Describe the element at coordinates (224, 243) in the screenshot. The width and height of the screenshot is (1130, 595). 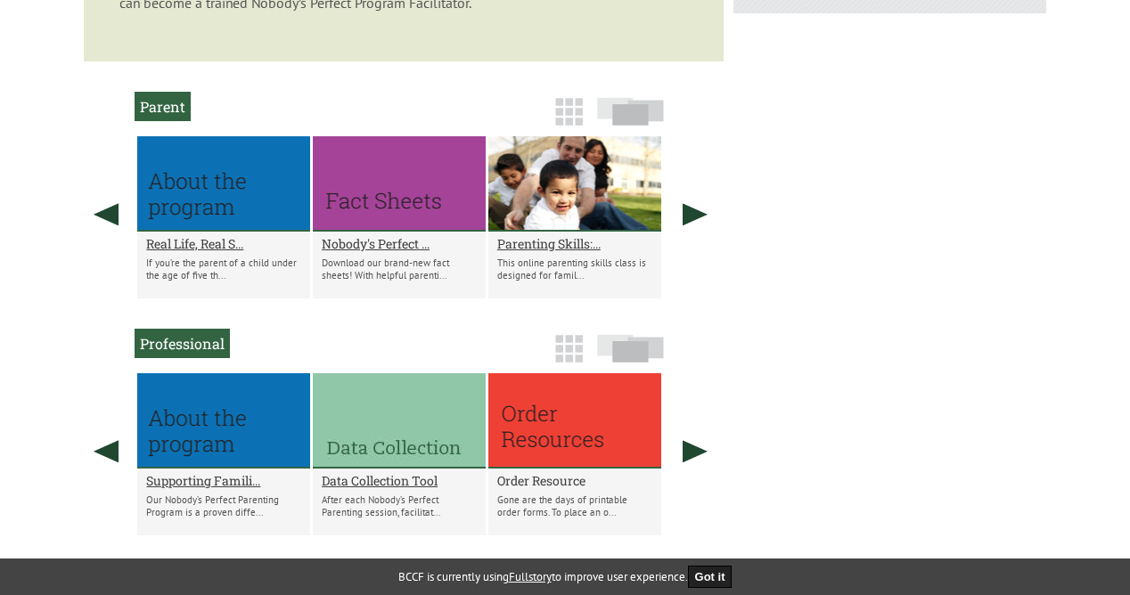
I see `a: Real Life, Real S...` at that location.